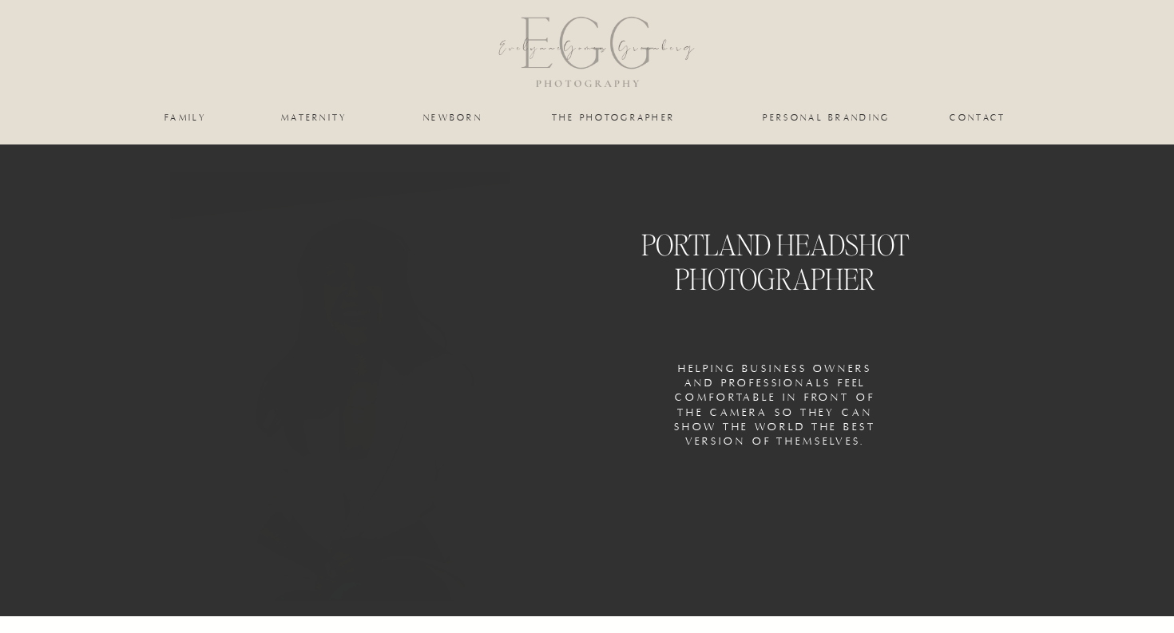 Image resolution: width=1174 pixels, height=633 pixels. What do you see at coordinates (613, 117) in the screenshot?
I see `nav: the photographer` at bounding box center [613, 117].